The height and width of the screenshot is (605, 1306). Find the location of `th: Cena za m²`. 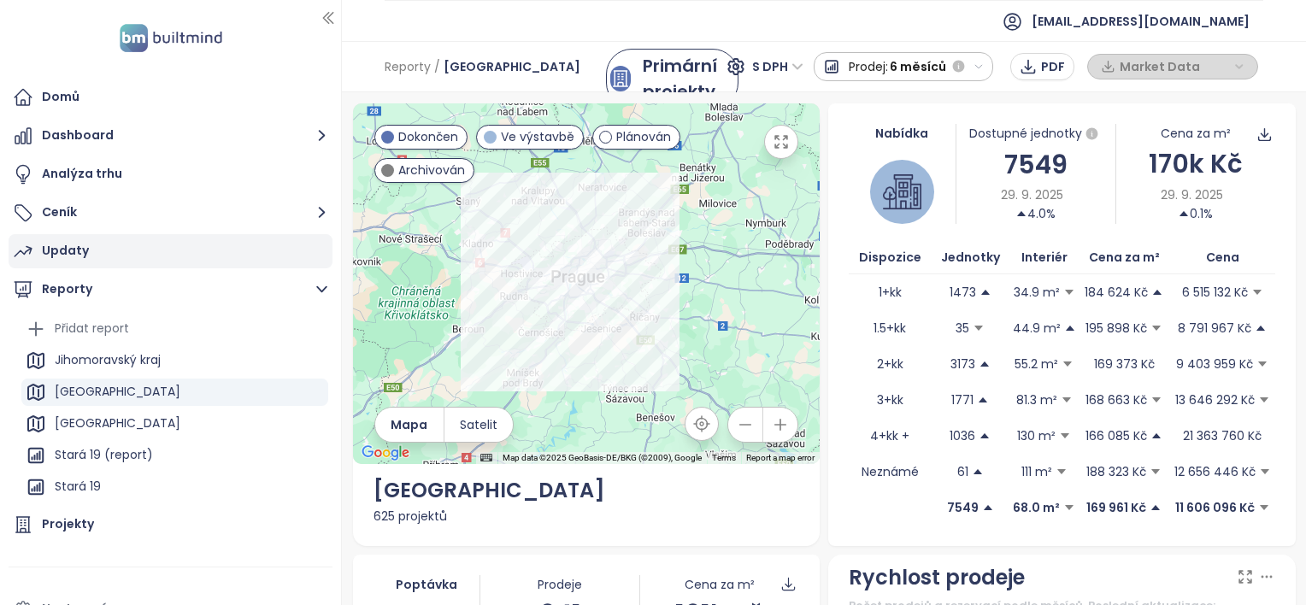

th: Cena za m² is located at coordinates (1124, 257).